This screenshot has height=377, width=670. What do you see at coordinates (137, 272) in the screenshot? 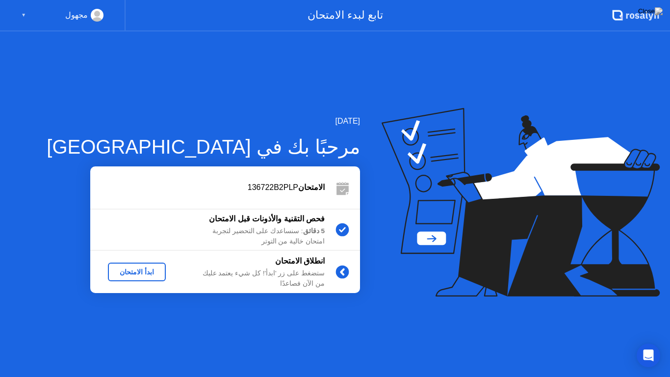
I see `button: ابدأ الامتحان` at bounding box center [137, 272].